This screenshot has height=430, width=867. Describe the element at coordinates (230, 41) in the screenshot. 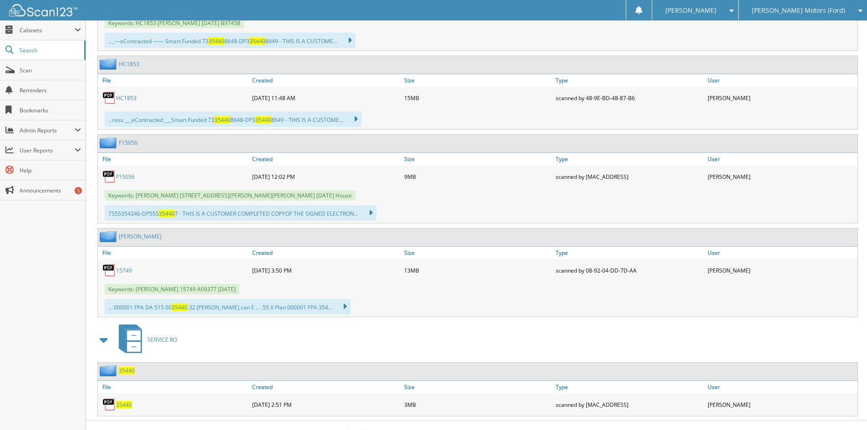

I see `div: ..._—eContracted —— Smart Funded 73 8648-DP3 8649 - THIS IS A CUSTOME...` at that location.